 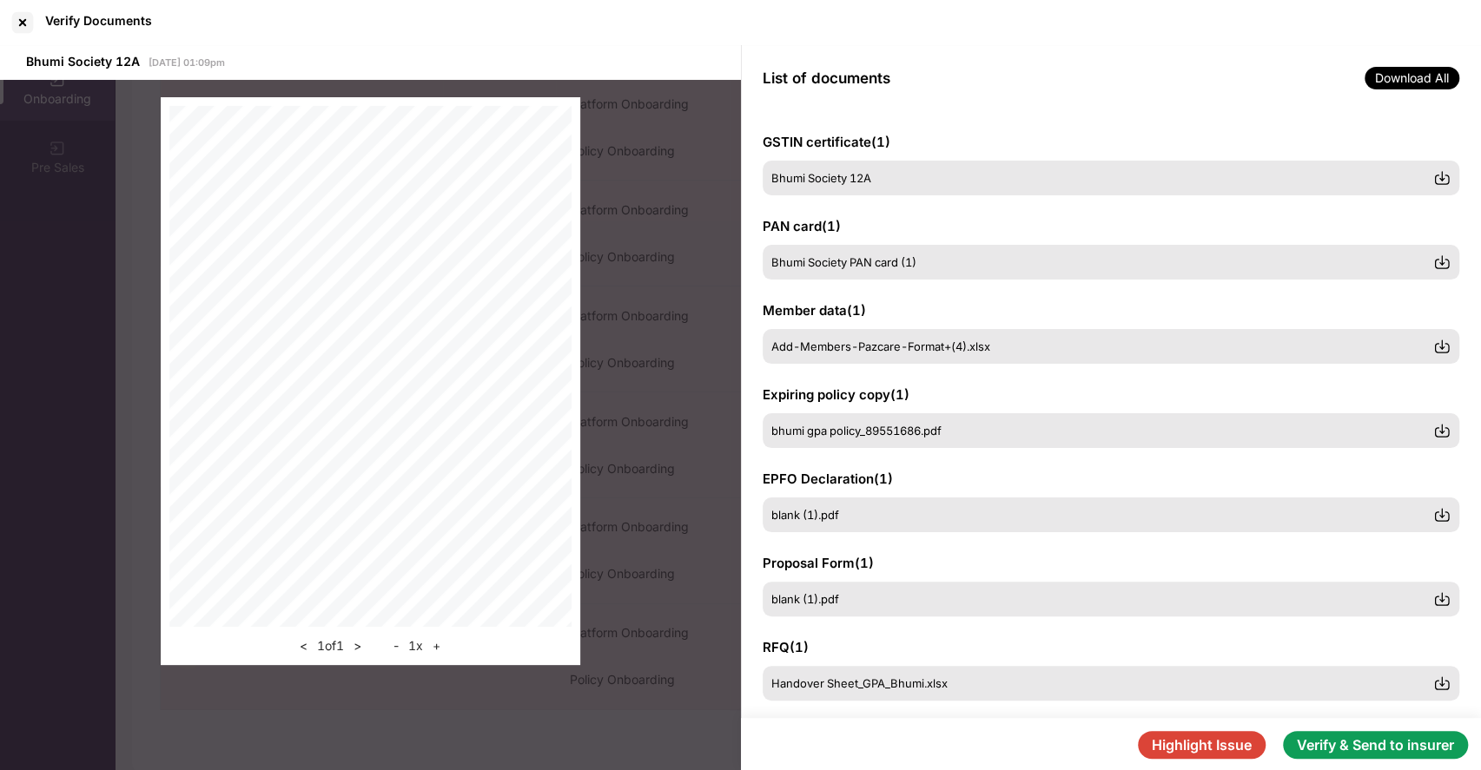 I want to click on span: Expiring policy copy ( 1 ), so click(x=836, y=394).